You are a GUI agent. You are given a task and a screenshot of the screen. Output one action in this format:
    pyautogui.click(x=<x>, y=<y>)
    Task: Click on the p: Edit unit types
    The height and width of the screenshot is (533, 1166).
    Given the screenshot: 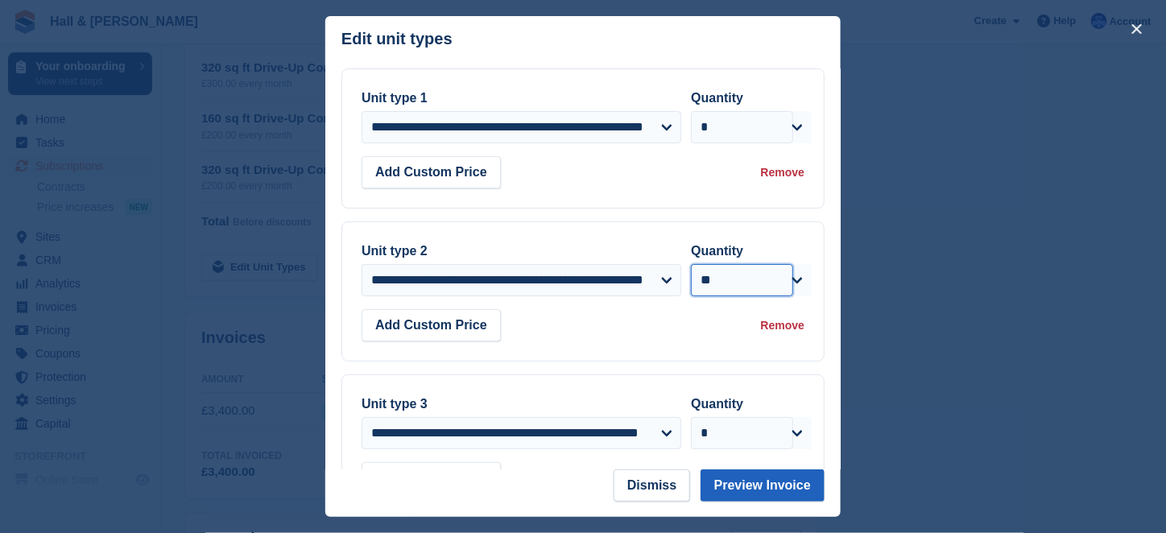 What is the action you would take?
    pyautogui.click(x=397, y=39)
    